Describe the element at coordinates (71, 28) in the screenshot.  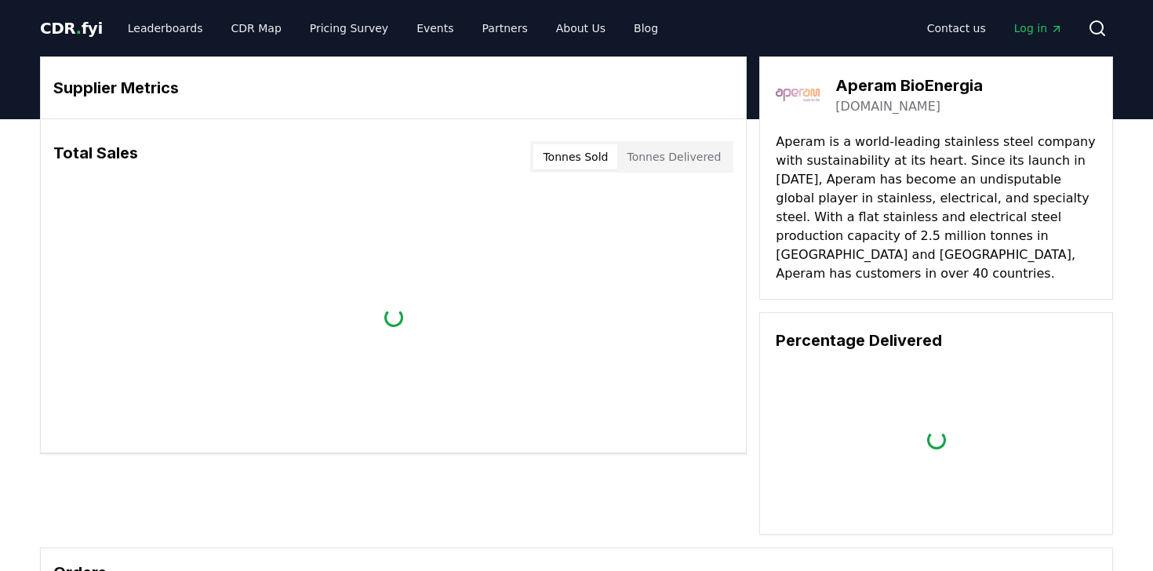
I see `a: CDR.fyi` at that location.